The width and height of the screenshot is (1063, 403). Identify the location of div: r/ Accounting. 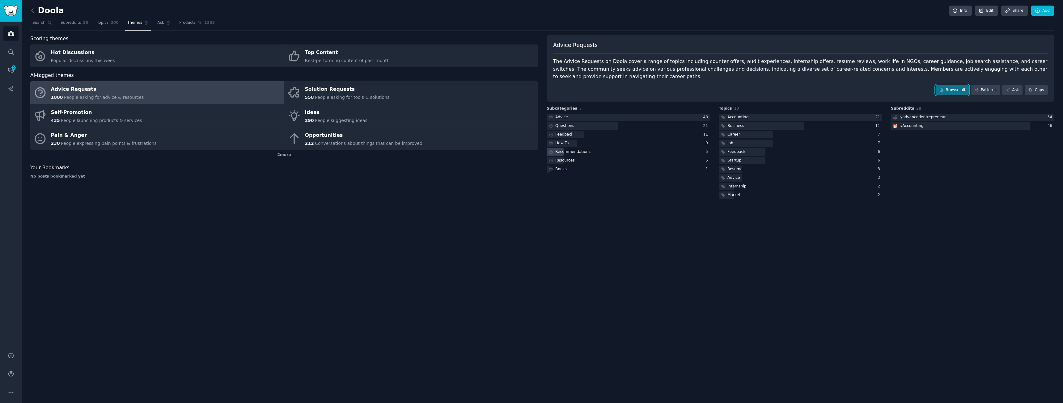
(912, 126).